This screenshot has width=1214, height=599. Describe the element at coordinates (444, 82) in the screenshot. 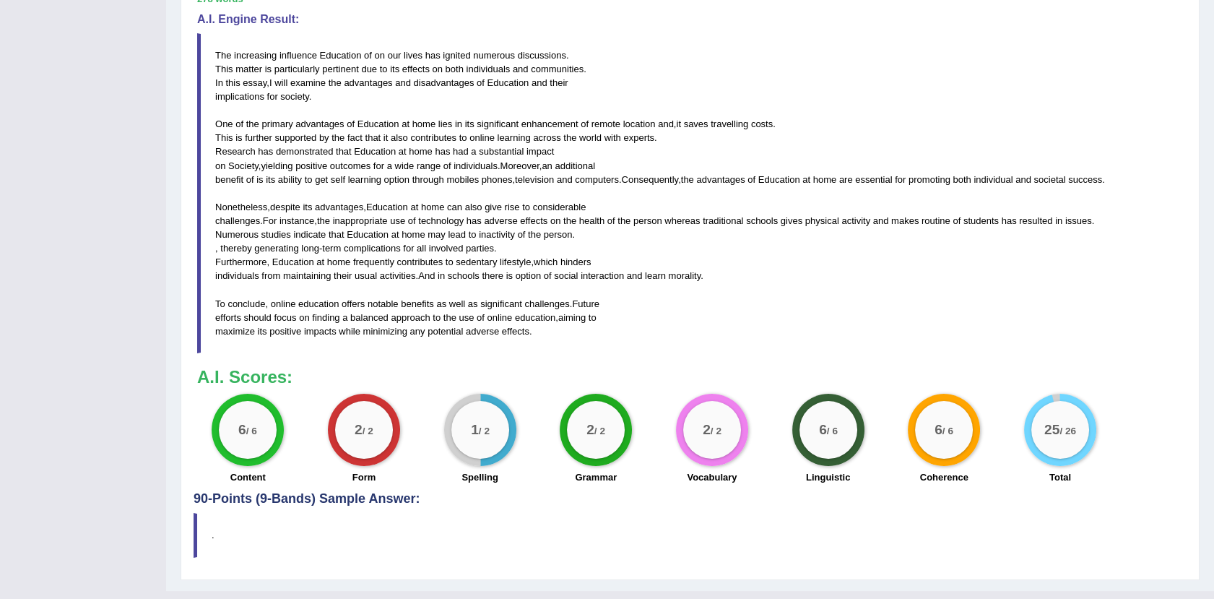

I see `span: disadvantages` at that location.